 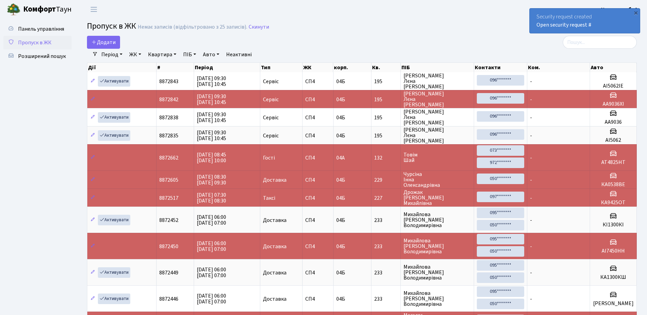 I want to click on input: Пошук..., so click(x=599, y=42).